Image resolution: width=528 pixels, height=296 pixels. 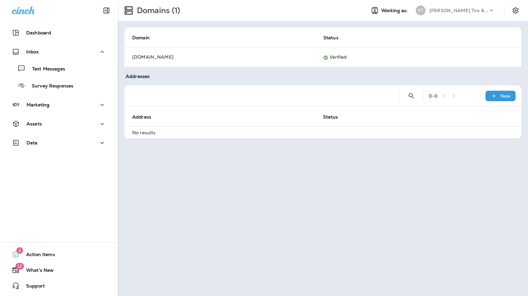 I want to click on p: Inbox, so click(x=32, y=52).